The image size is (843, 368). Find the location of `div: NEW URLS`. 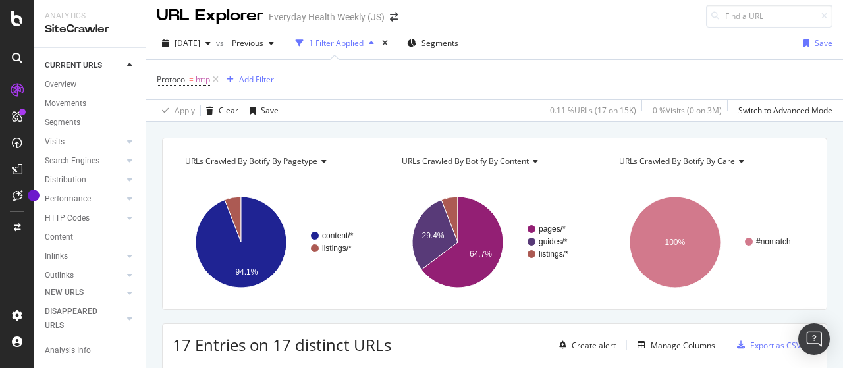

div: NEW URLS is located at coordinates (64, 292).